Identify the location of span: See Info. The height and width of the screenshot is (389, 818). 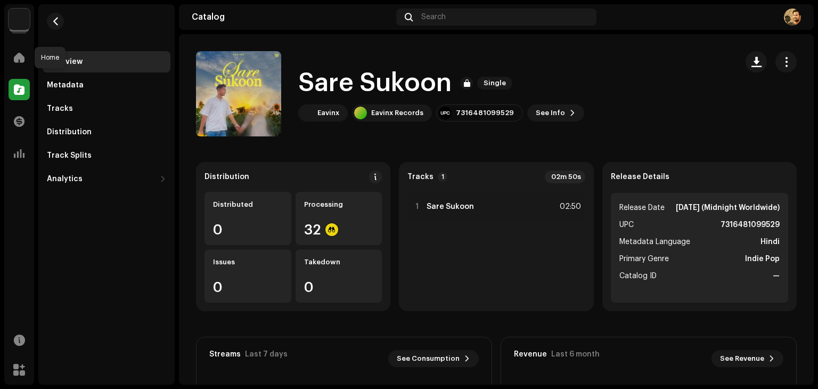
(550, 113).